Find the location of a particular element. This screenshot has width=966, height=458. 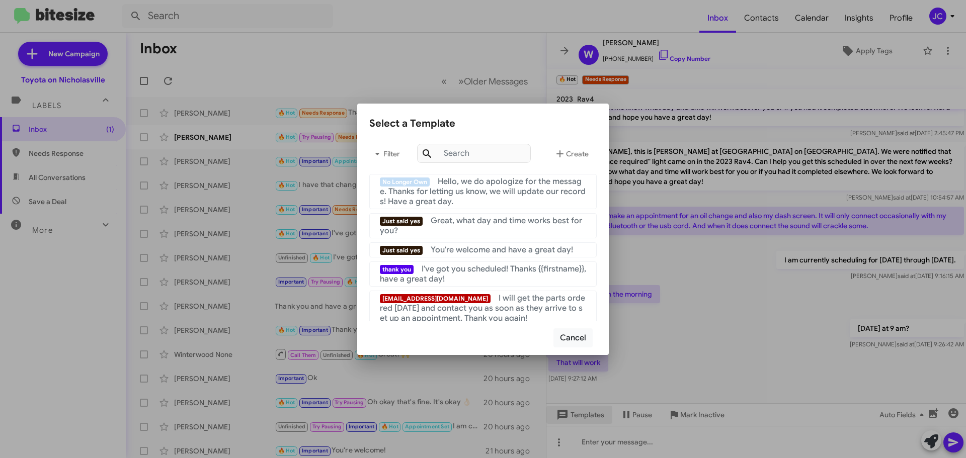

span: thank you is located at coordinates (396, 270).